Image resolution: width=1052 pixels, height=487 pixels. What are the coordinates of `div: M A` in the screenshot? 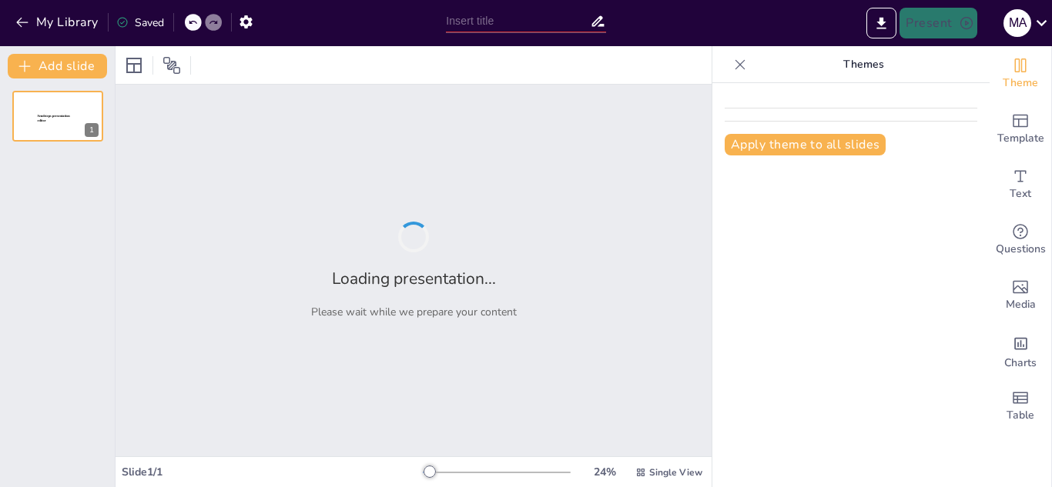 It's located at (1017, 23).